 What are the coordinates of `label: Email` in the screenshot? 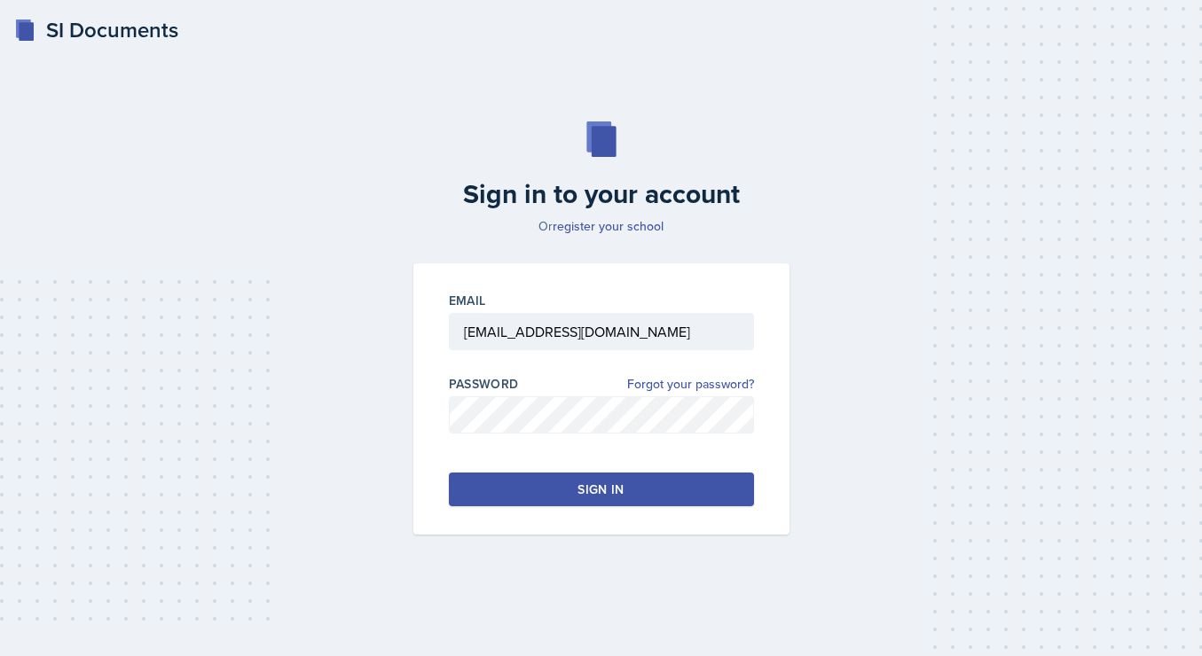 It's located at (467, 301).